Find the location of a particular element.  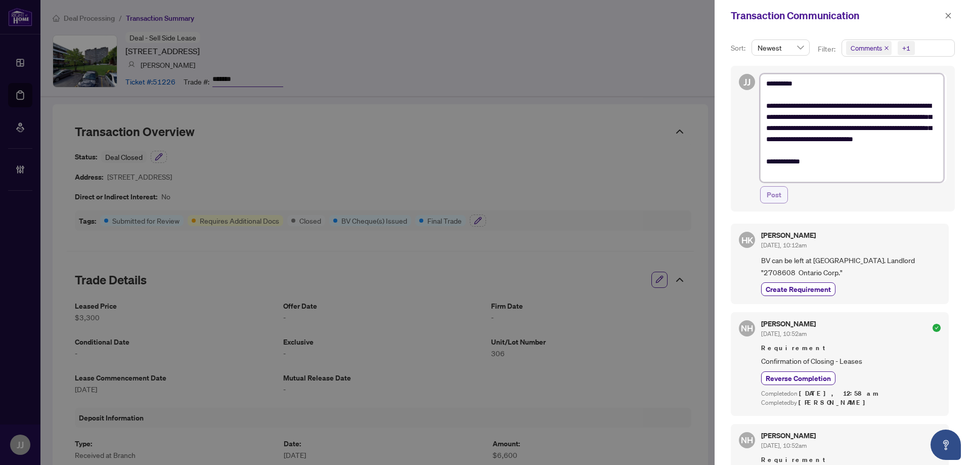

span: Post is located at coordinates (774, 195).